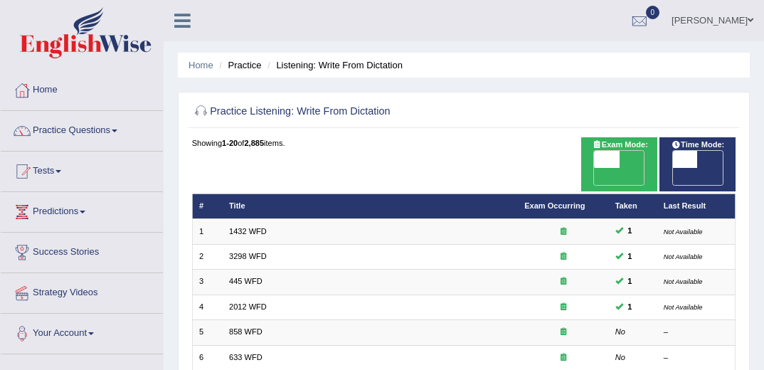 The width and height of the screenshot is (764, 370). Describe the element at coordinates (207, 231) in the screenshot. I see `td: 1` at that location.